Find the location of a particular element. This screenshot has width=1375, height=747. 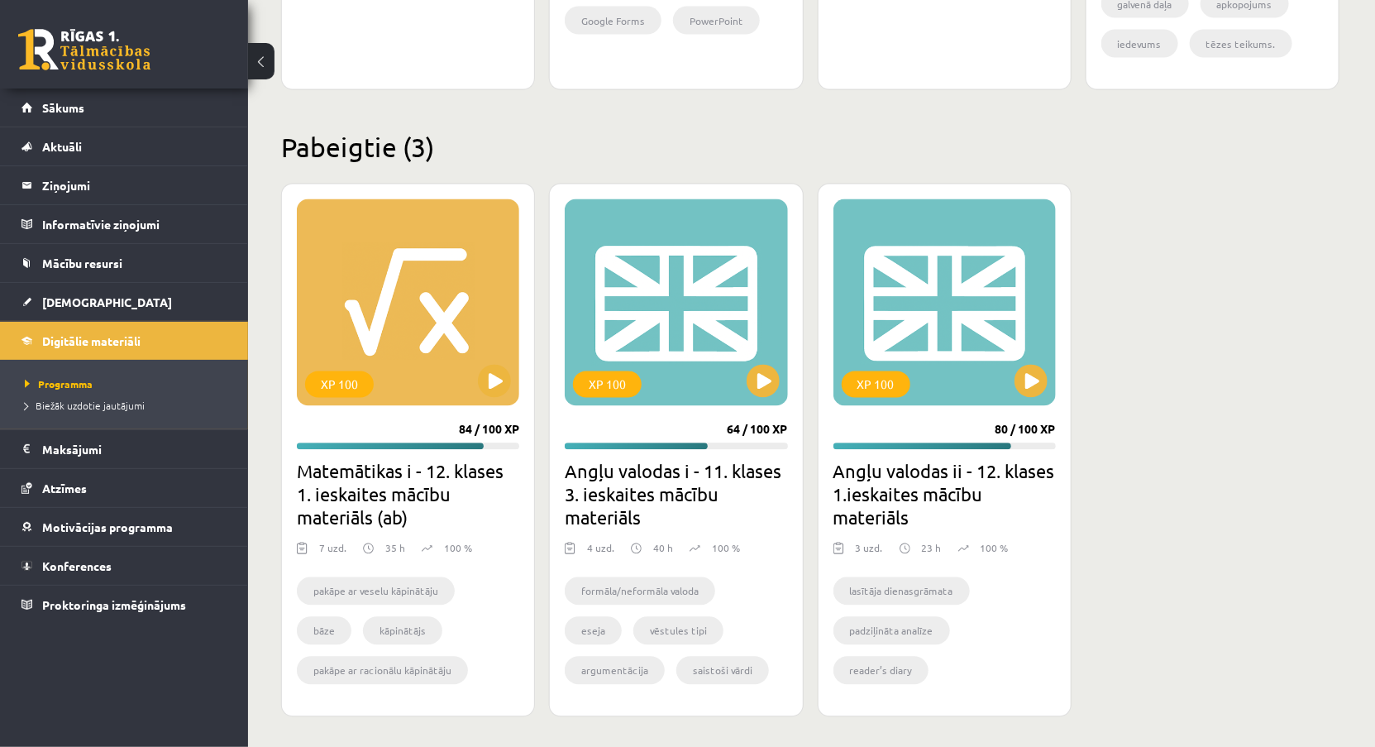

div: 4 uzd. is located at coordinates (600, 553).